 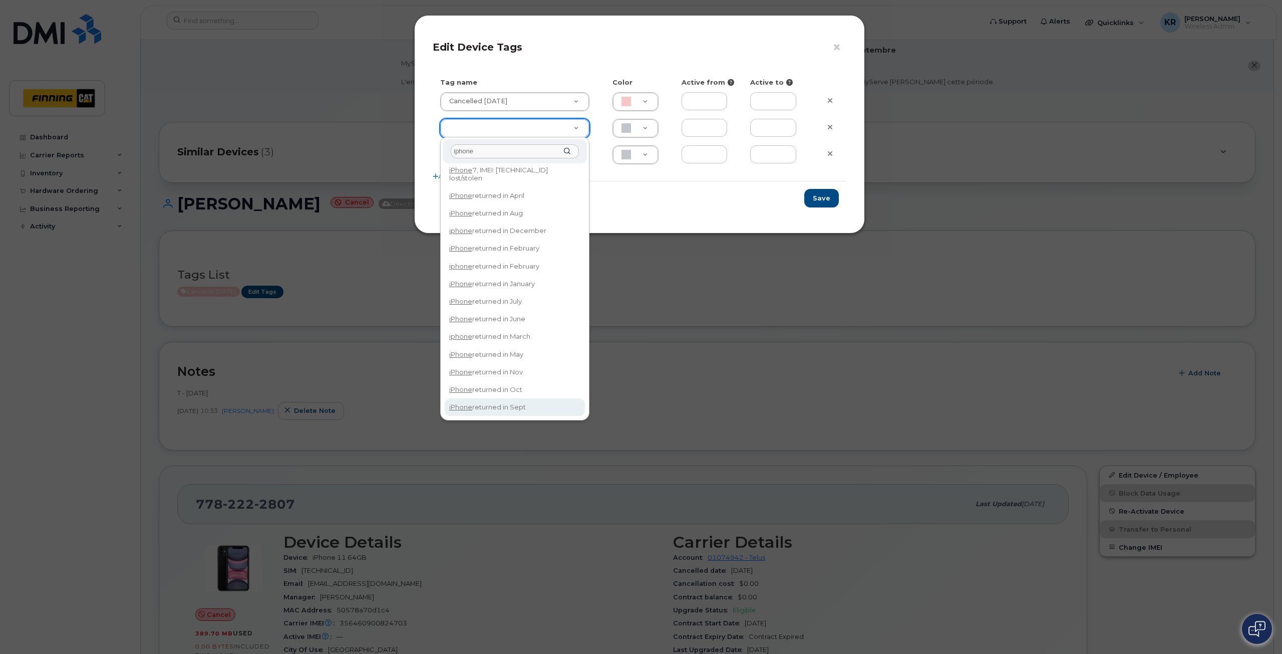 What do you see at coordinates (515, 389) in the screenshot?
I see `div: returned in Oct` at bounding box center [515, 389].